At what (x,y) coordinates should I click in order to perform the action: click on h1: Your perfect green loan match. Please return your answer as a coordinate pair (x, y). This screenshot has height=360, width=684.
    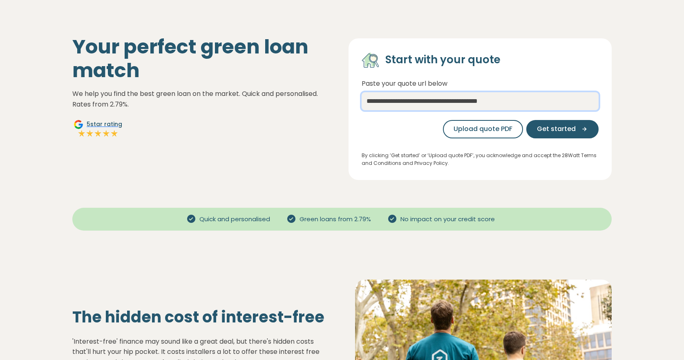
    Looking at the image, I should click on (204, 58).